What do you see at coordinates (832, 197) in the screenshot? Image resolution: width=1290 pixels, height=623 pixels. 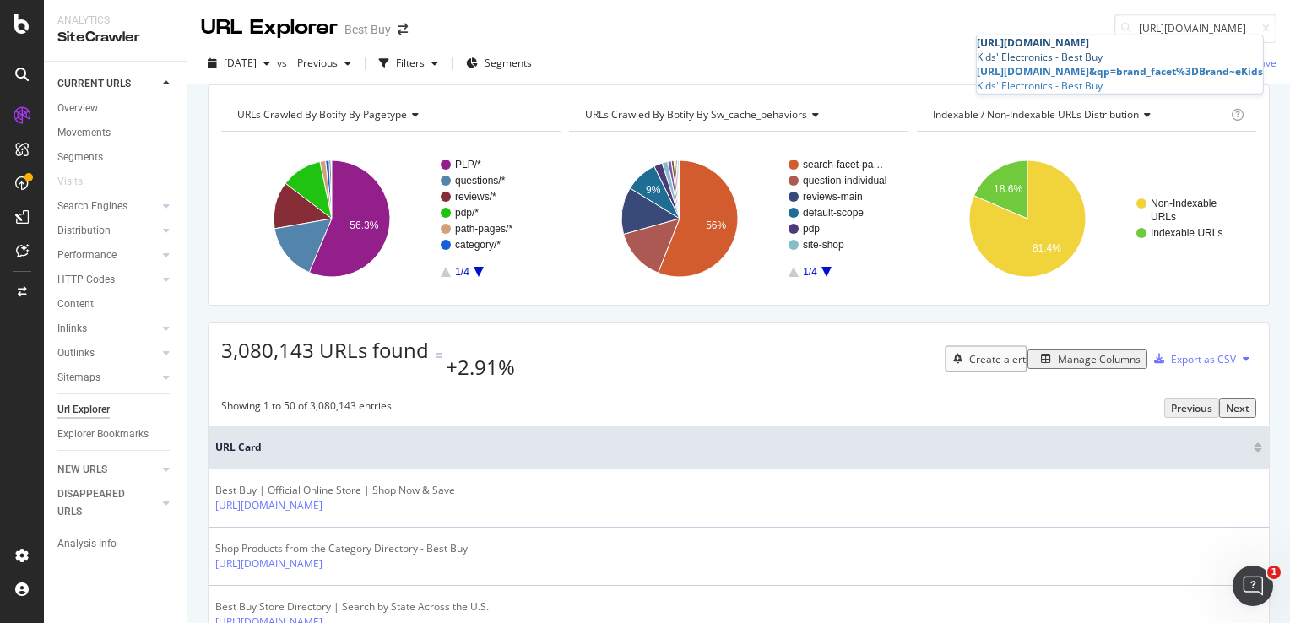 I see `text: reviews-main` at bounding box center [832, 197].